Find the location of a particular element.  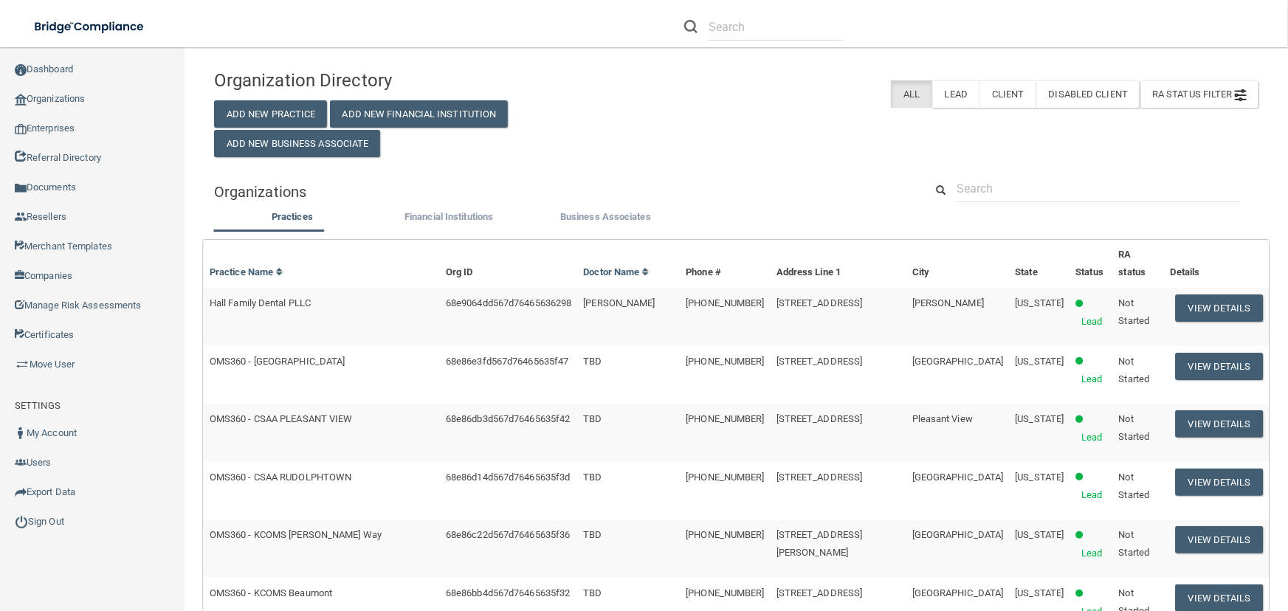

span: Hall Family Dental PLLC is located at coordinates (260, 303).